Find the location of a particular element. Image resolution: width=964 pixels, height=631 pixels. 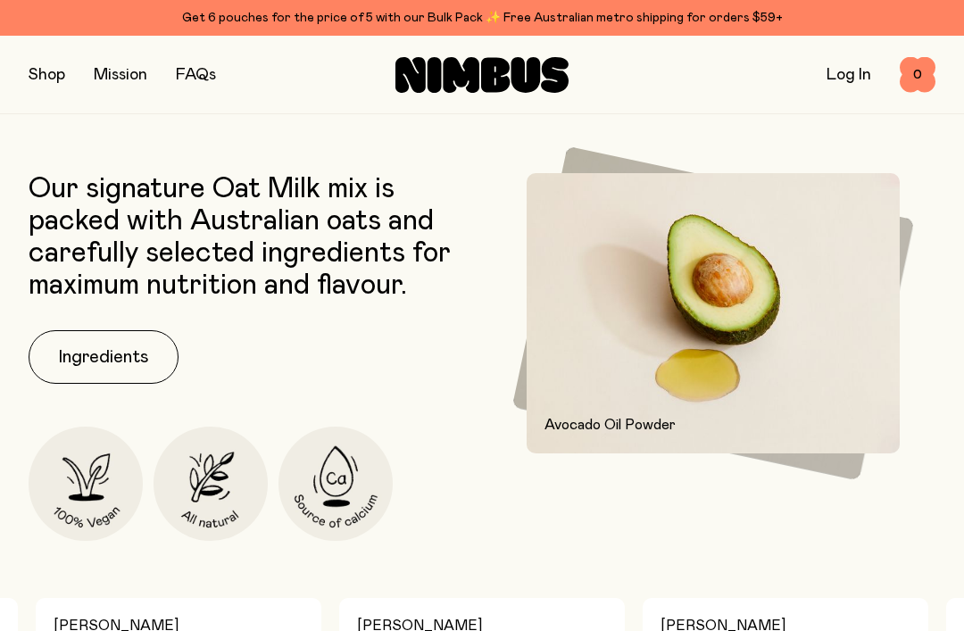

a: Mission is located at coordinates (120, 75).